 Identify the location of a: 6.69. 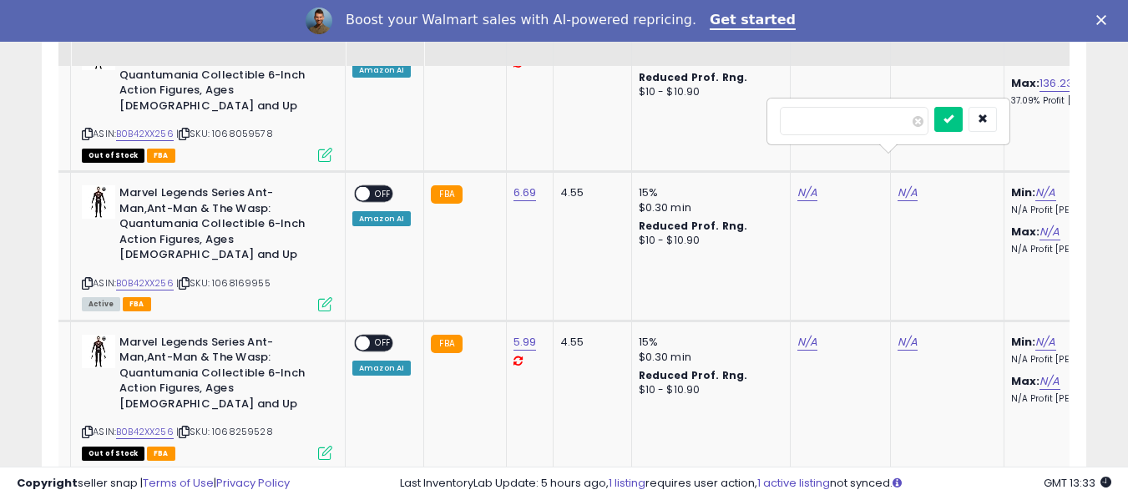
(525, 193).